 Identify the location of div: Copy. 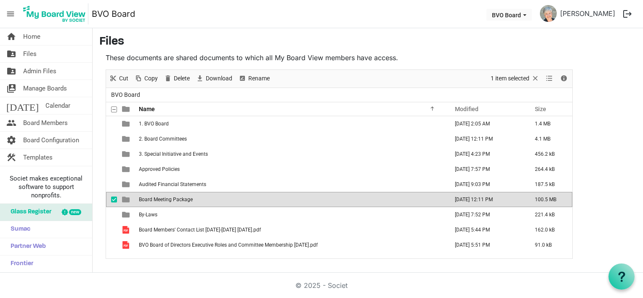
(146, 79).